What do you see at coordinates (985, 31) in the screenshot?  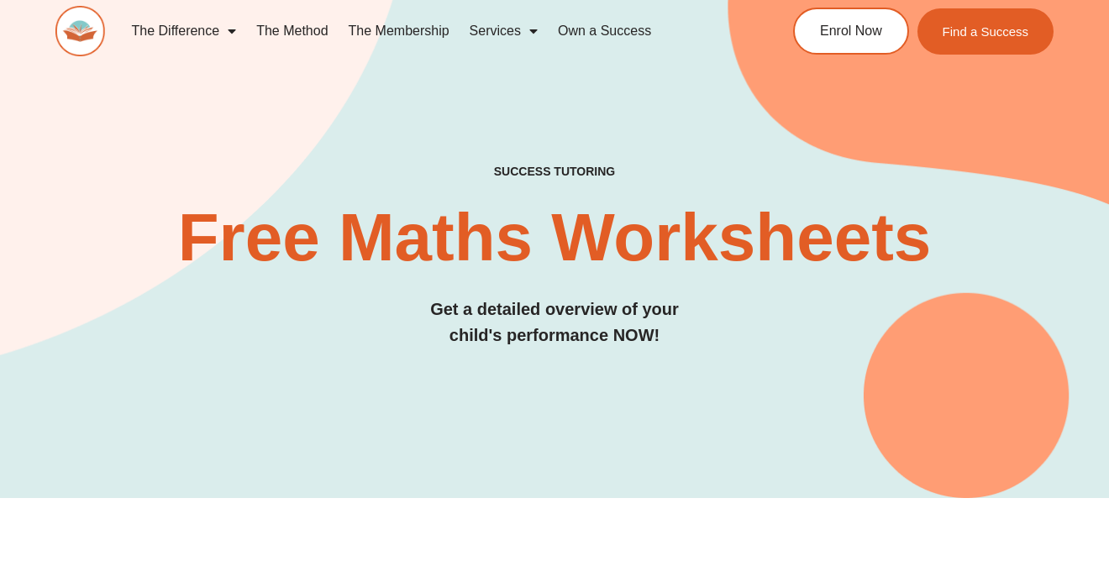 I see `a: Find a Success` at bounding box center [985, 31].